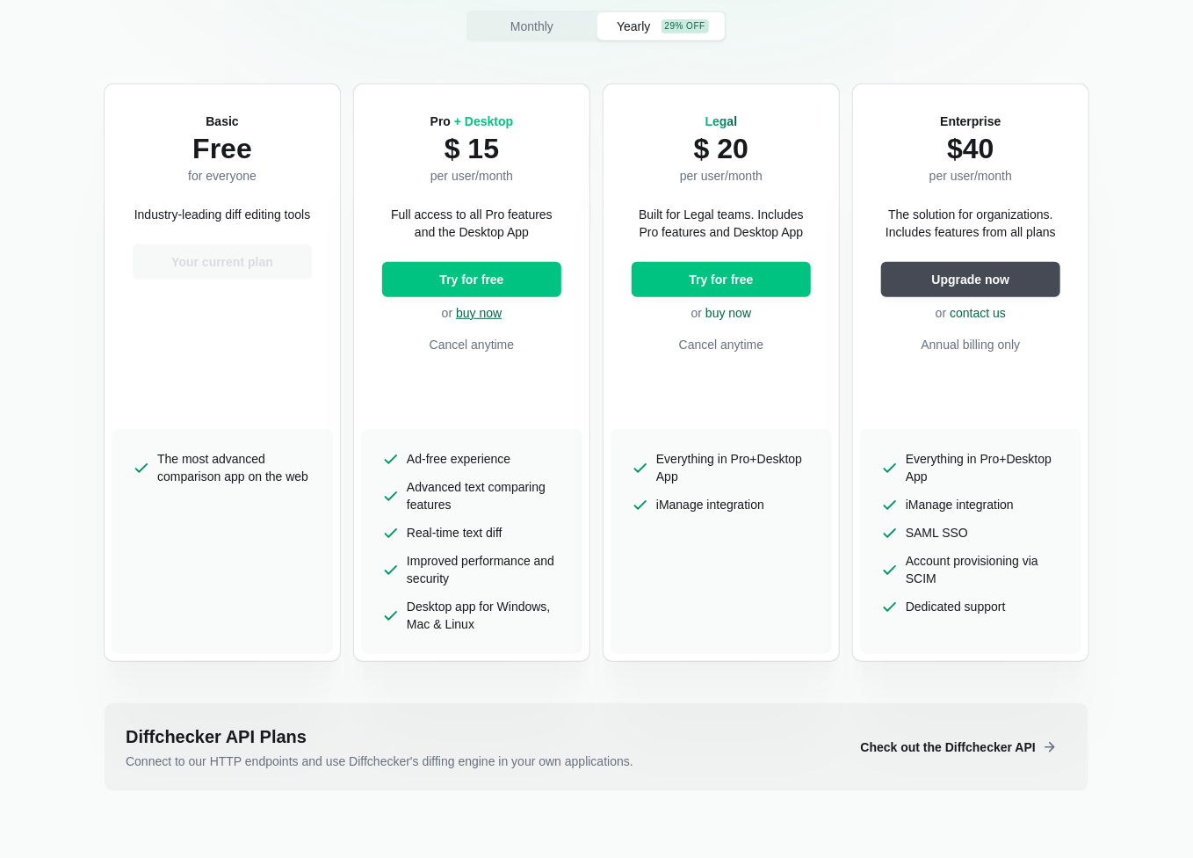 This screenshot has height=858, width=1193. What do you see at coordinates (971, 121) in the screenshot?
I see `h2: Enterprise` at bounding box center [971, 121].